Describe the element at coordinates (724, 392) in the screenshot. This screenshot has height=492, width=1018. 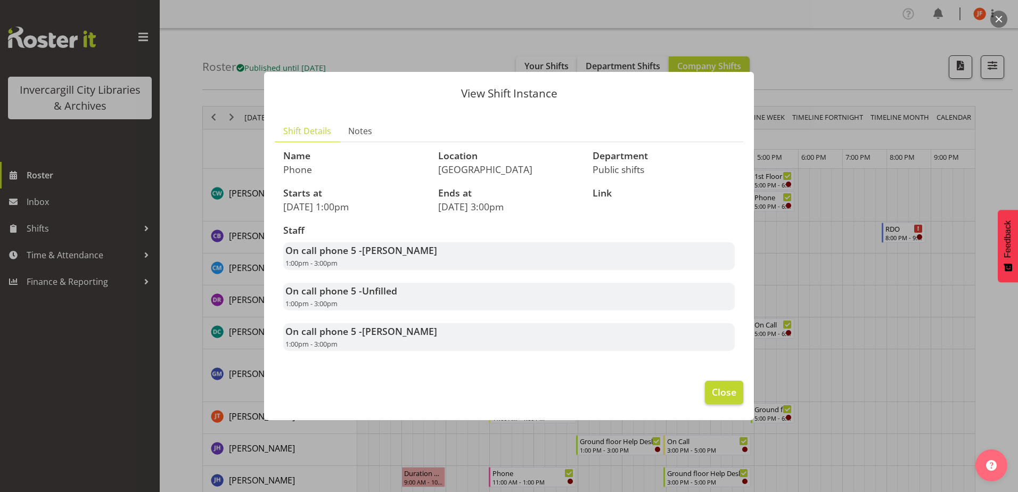
I see `button: Close` at that location.